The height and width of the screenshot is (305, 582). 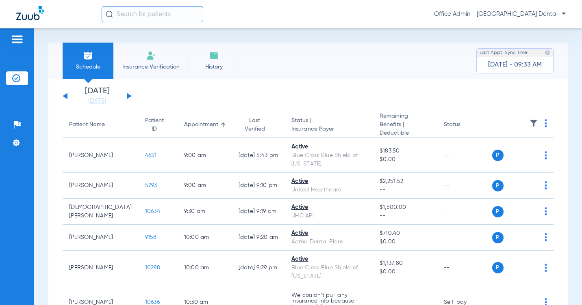 I want to click on span: History, so click(x=214, y=67).